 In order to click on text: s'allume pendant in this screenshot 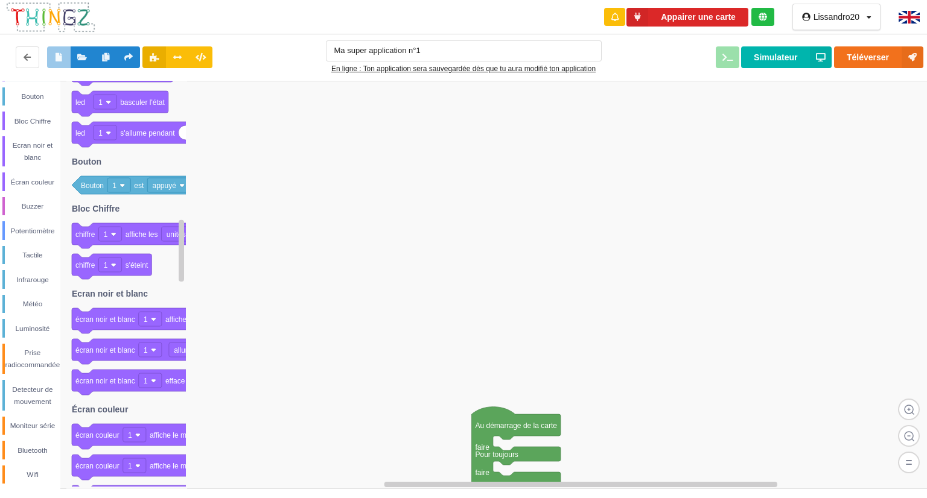, I will do `click(147, 133)`.